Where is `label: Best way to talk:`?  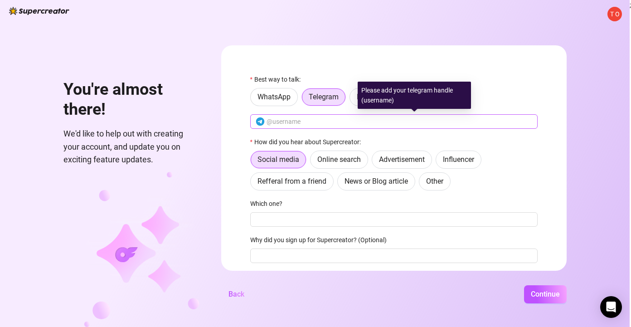 label: Best way to talk: is located at coordinates (278, 79).